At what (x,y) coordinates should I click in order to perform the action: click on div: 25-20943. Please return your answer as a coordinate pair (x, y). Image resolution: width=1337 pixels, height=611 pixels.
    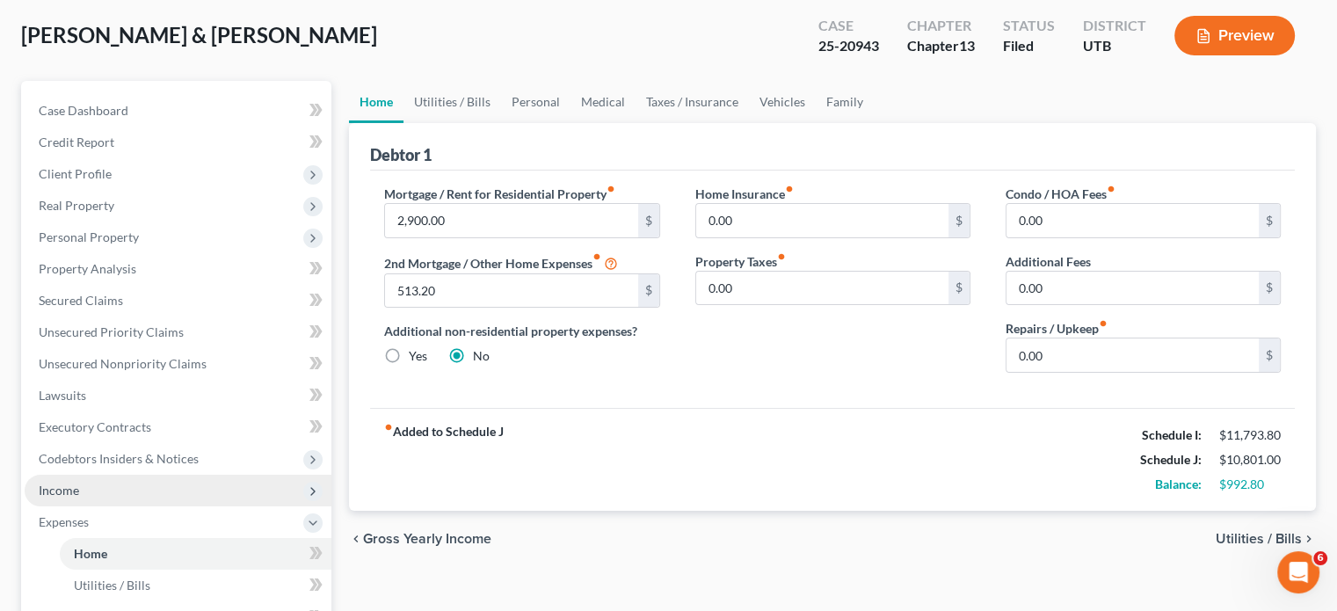
    Looking at the image, I should click on (848, 46).